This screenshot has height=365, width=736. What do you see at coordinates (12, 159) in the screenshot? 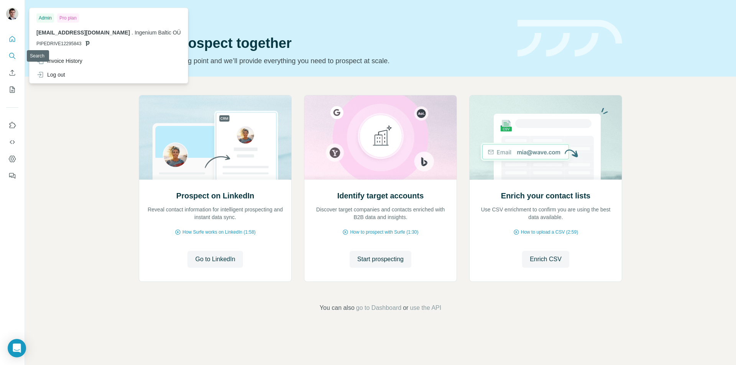
I see `button: Dashboard` at bounding box center [12, 159].